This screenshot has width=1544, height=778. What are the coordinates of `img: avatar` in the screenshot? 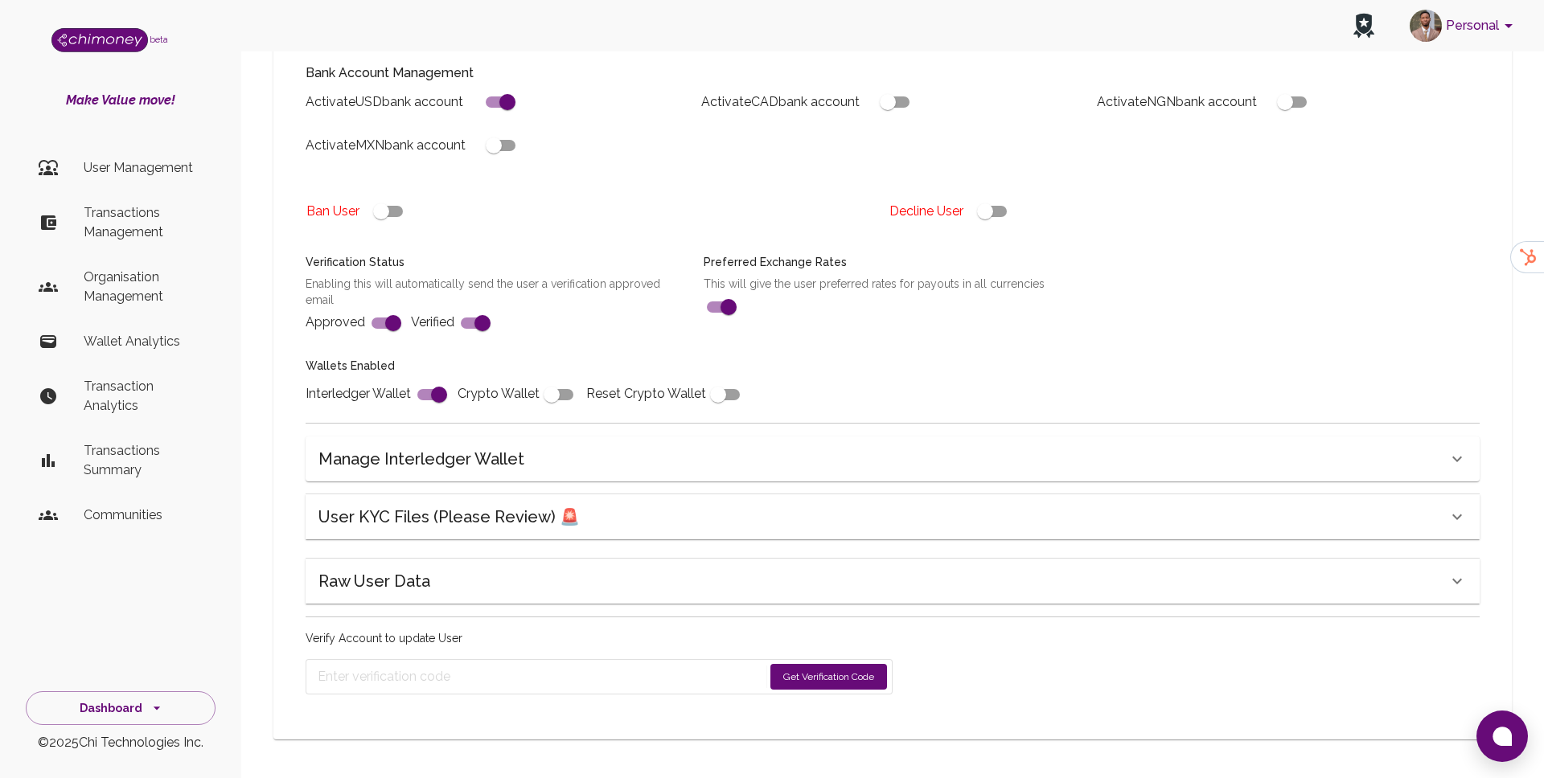 It's located at (1426, 26).